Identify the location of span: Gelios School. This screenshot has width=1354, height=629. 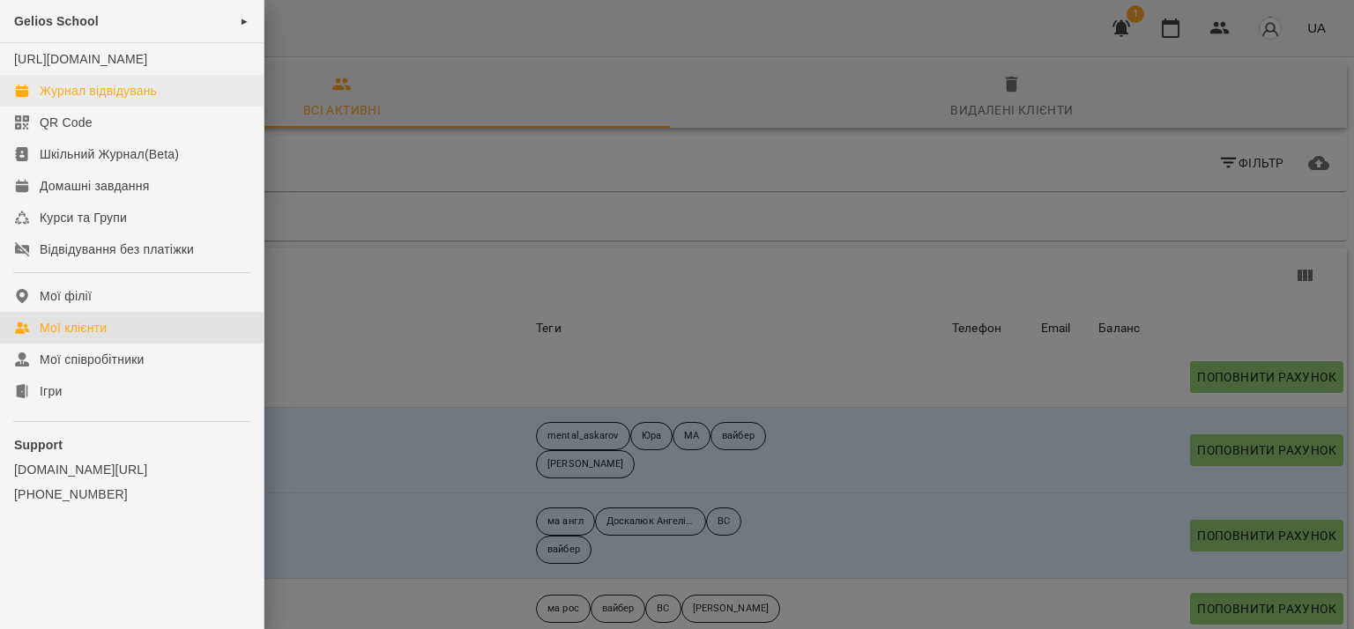
(56, 21).